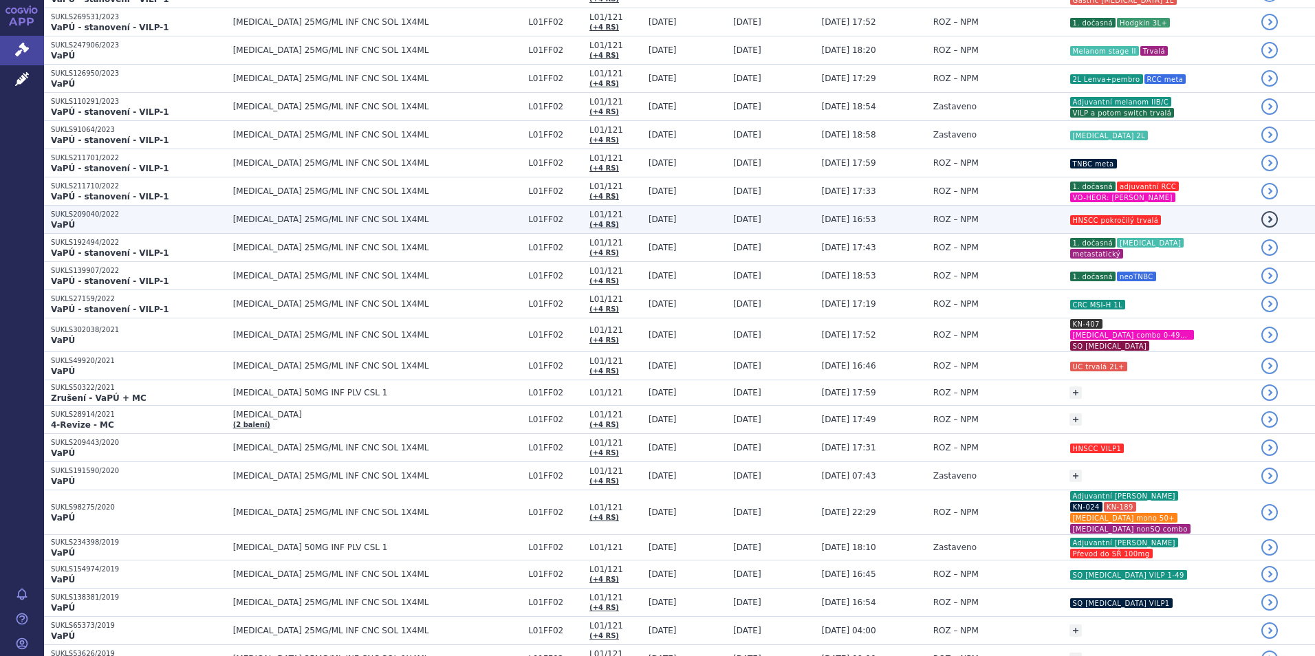  Describe the element at coordinates (1093, 23) in the screenshot. I see `i: 1. dočasná` at that location.